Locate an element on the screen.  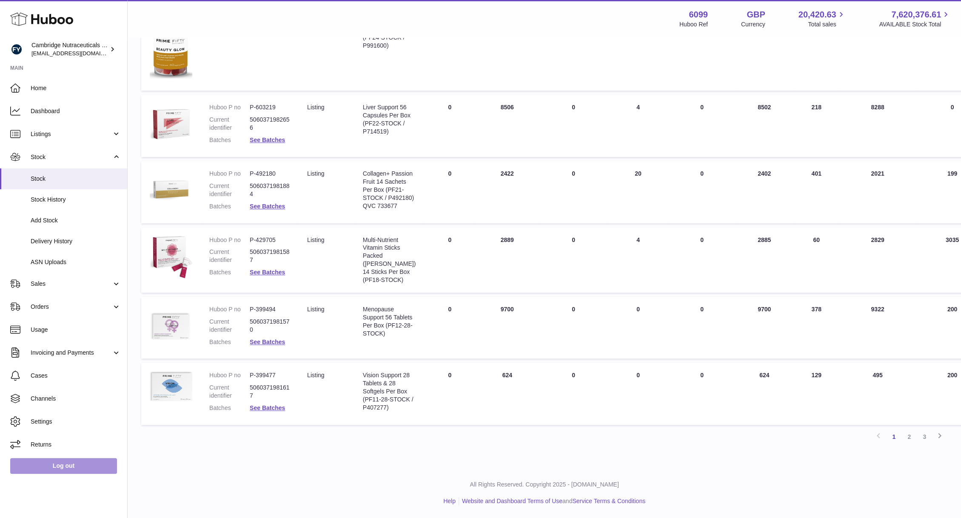
td: 2402 is located at coordinates (764, 192).